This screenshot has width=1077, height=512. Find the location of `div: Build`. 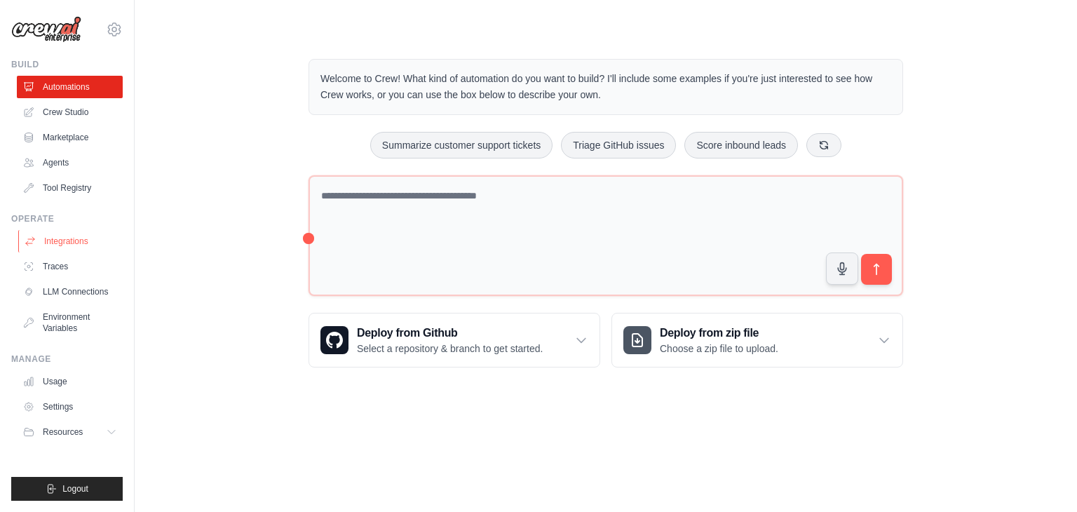

div: Build is located at coordinates (67, 64).